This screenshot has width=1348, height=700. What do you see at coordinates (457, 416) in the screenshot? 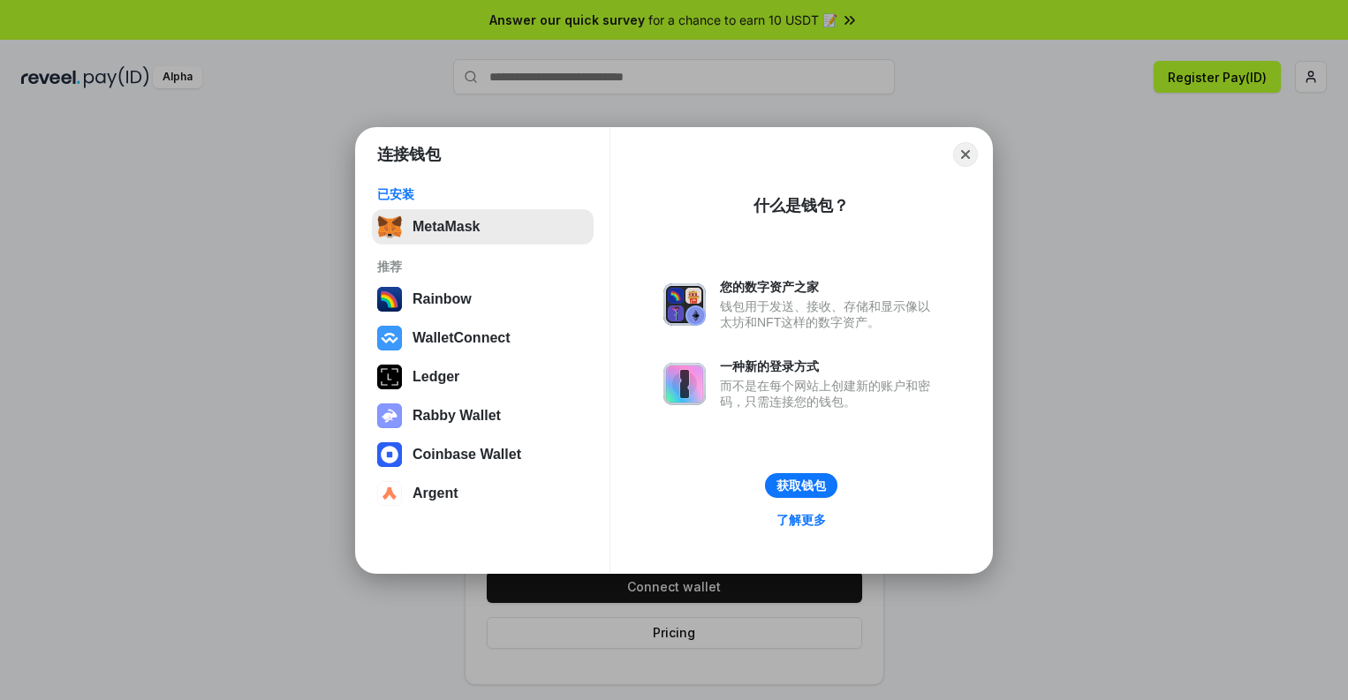
I see `div: Rabby Wallet` at bounding box center [457, 416].